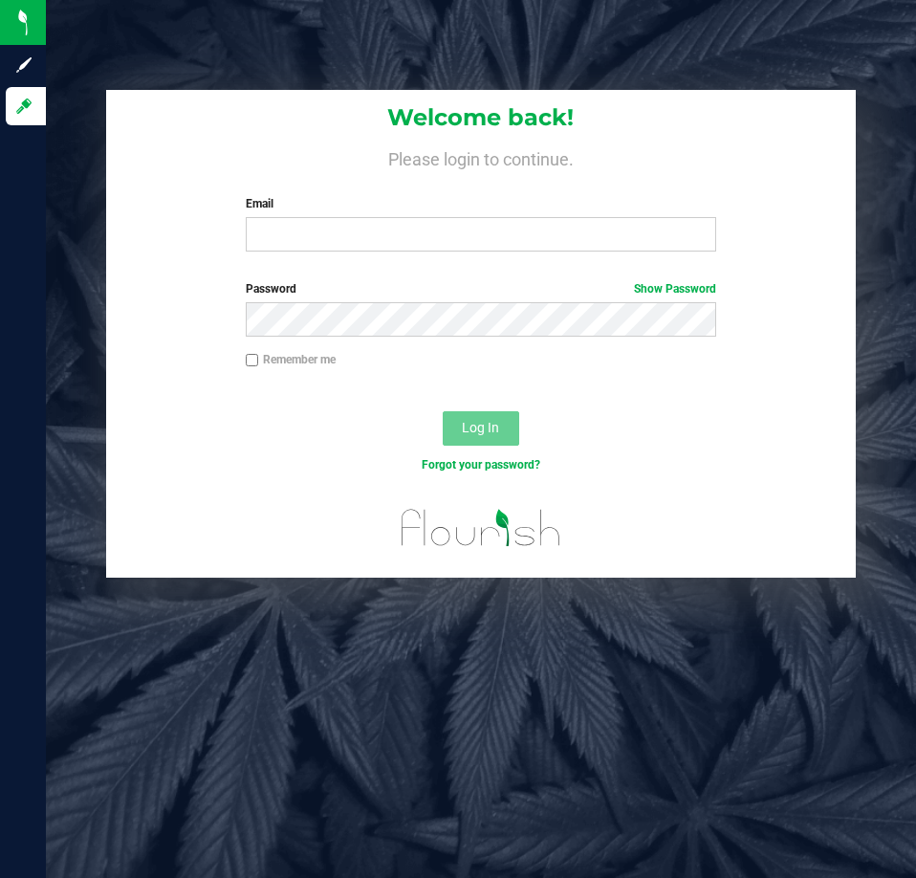 The height and width of the screenshot is (878, 916). I want to click on span: Password, so click(271, 289).